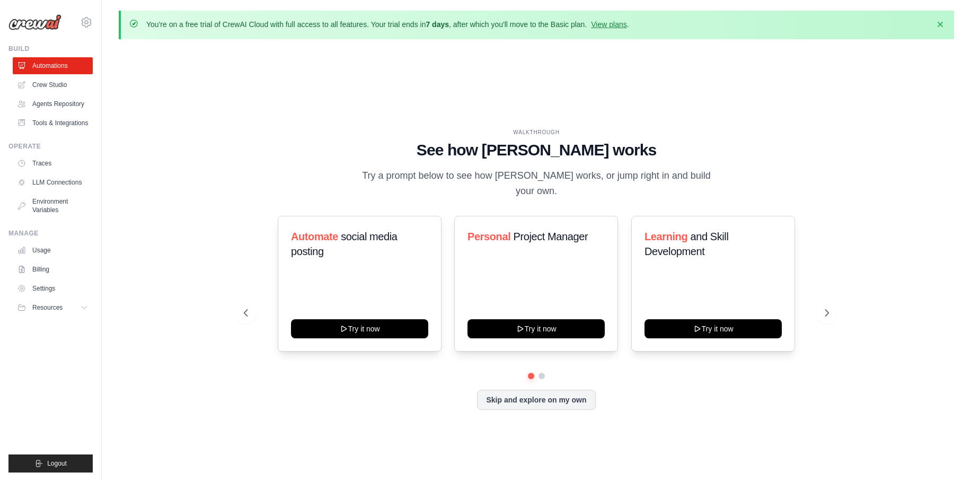  What do you see at coordinates (536, 400) in the screenshot?
I see `button: Skip and explore on my own` at bounding box center [536, 400].